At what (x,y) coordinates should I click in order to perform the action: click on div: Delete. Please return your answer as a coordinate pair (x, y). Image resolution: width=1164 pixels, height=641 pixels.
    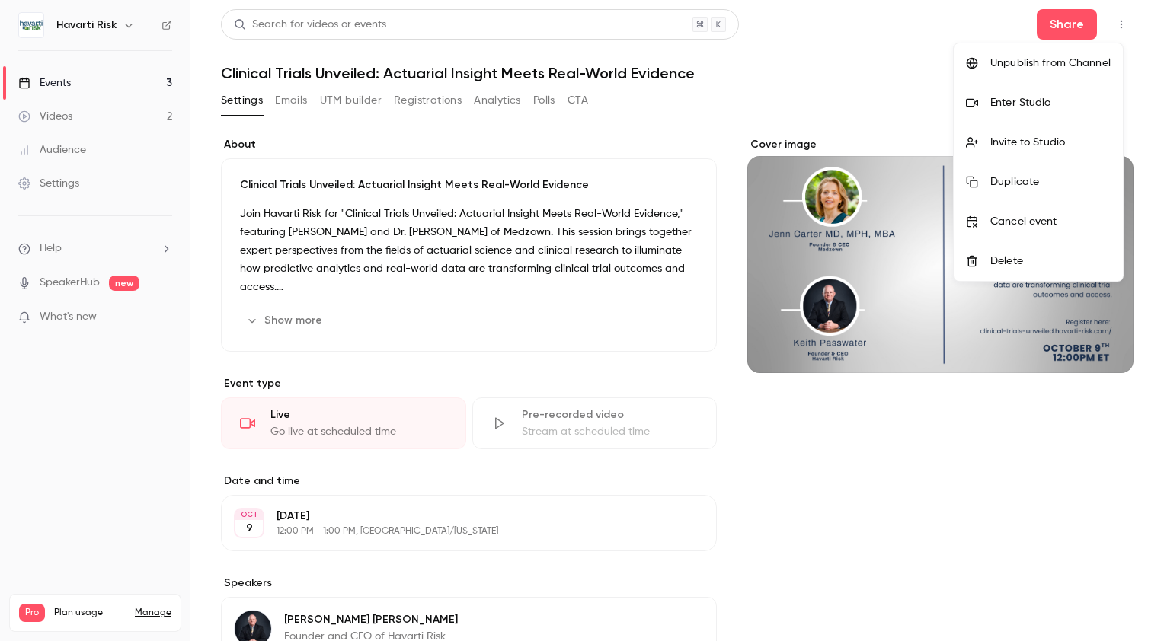
    Looking at the image, I should click on (1050, 261).